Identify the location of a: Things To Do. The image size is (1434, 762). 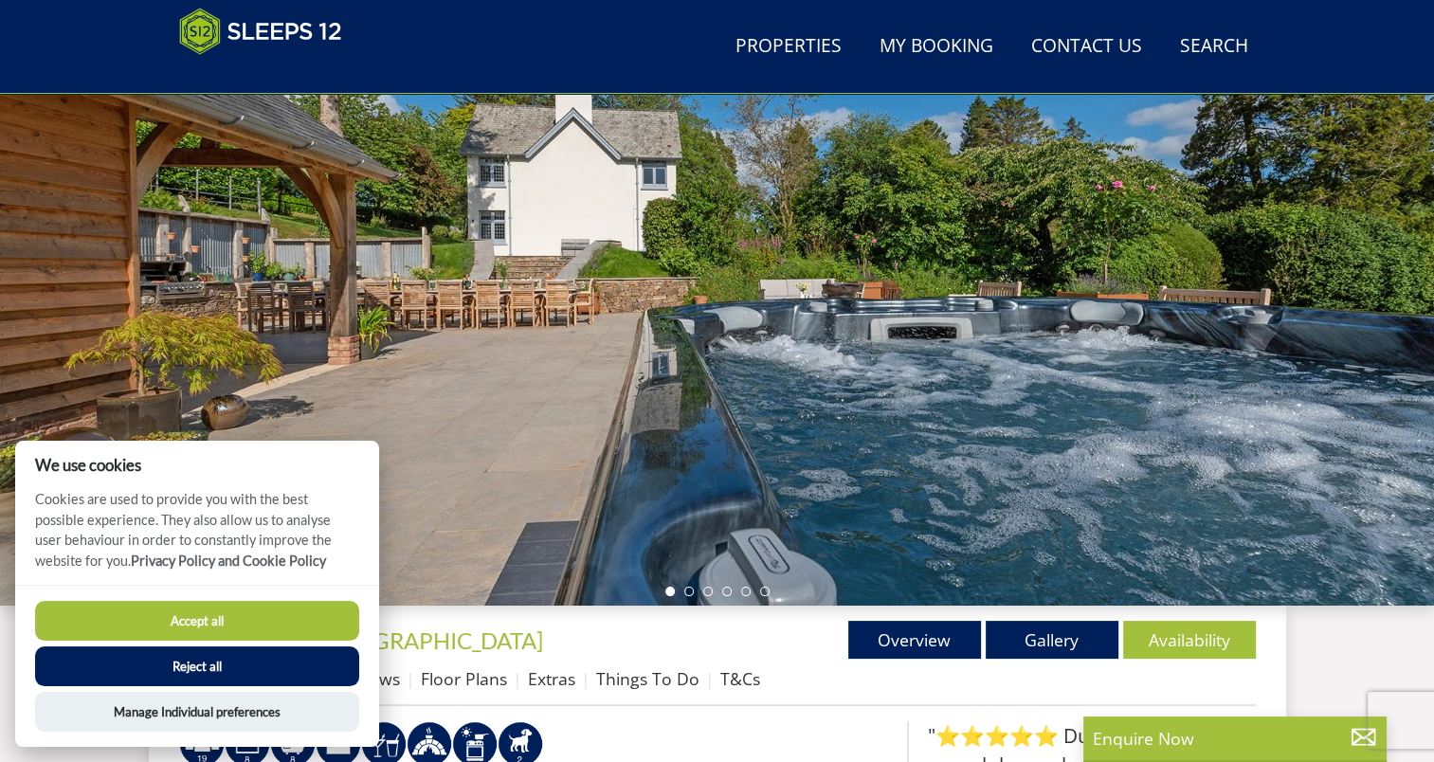
(647, 678).